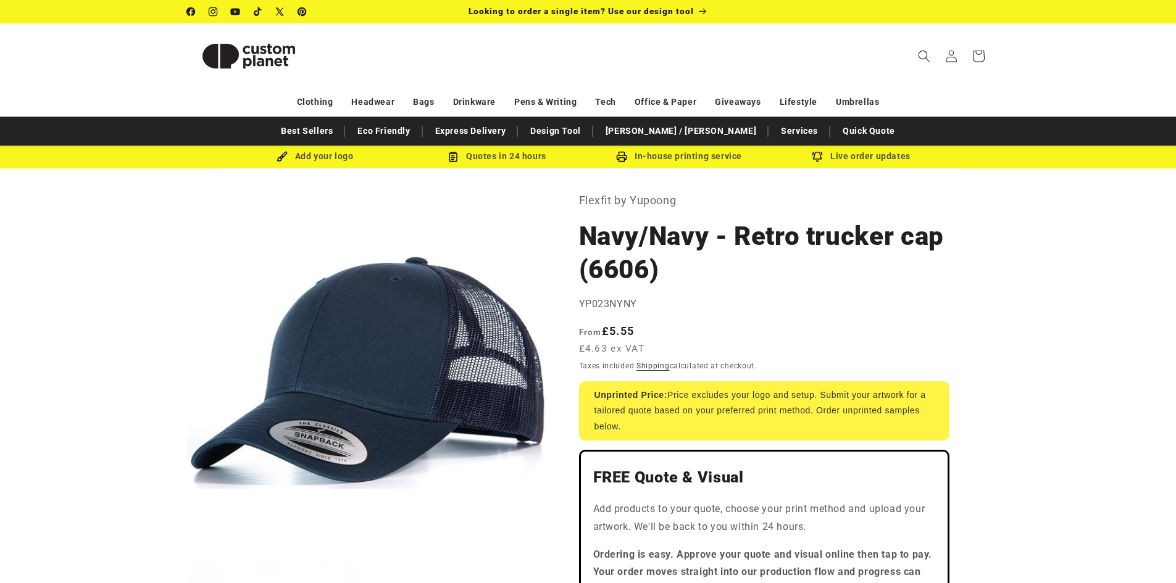  Describe the element at coordinates (798, 102) in the screenshot. I see `a: Lifestyle` at that location.